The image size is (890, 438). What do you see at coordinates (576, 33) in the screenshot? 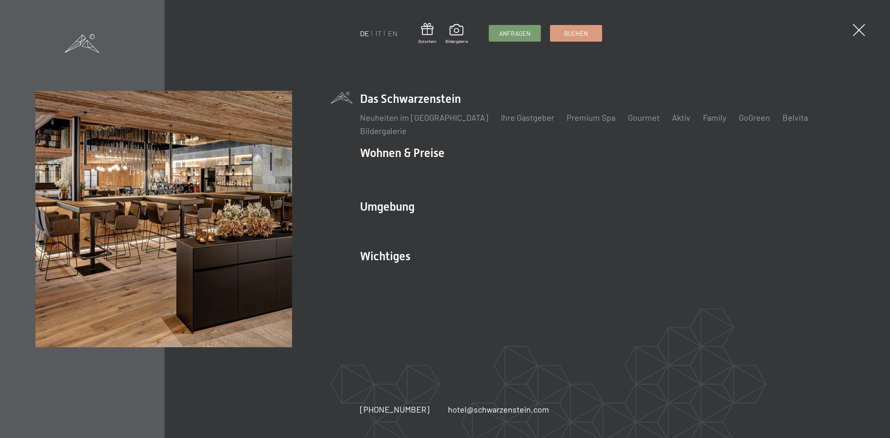
I see `a: Buchen` at bounding box center [576, 33].